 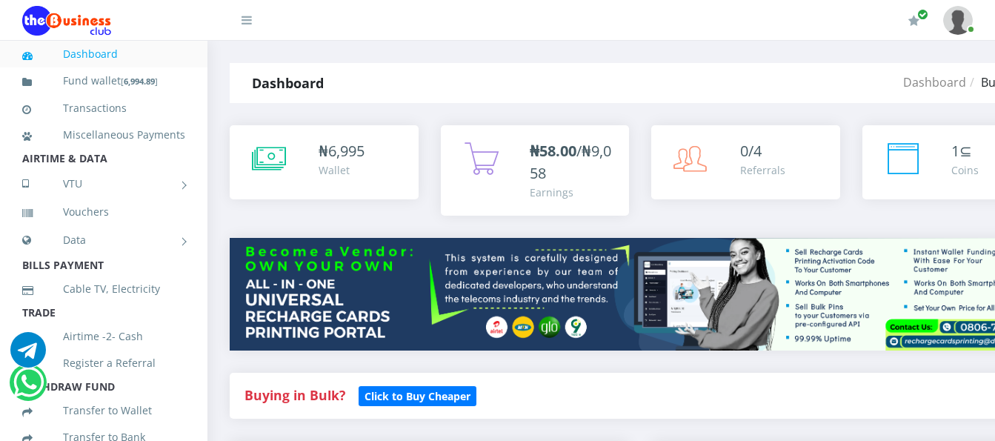 I want to click on strong: Buying in Bulk?, so click(x=295, y=395).